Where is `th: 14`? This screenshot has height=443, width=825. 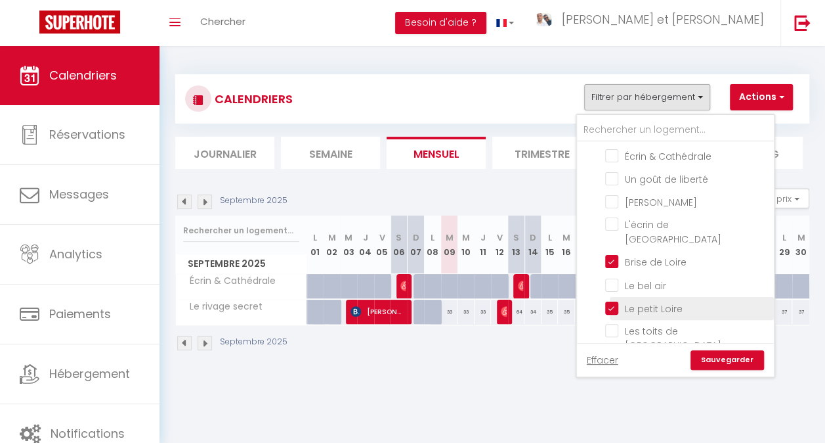 th: 14 is located at coordinates (533, 244).